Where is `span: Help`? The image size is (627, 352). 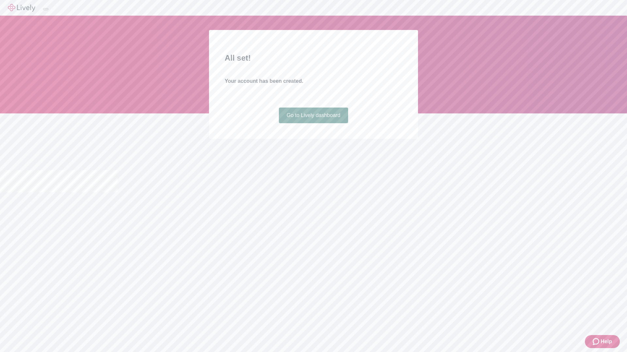
span: Help is located at coordinates (606, 342).